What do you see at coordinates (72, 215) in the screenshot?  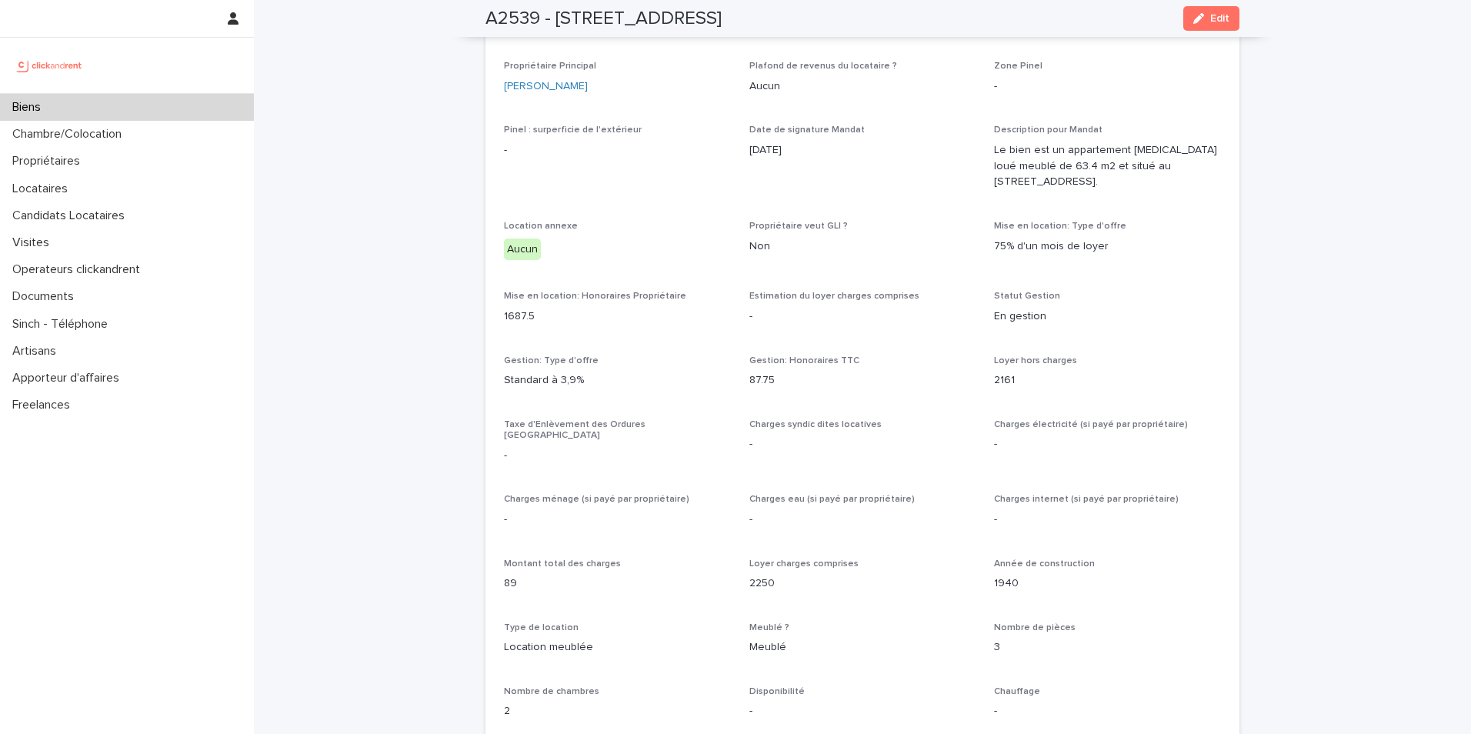 I see `p: Candidats Locataires` at bounding box center [72, 215].